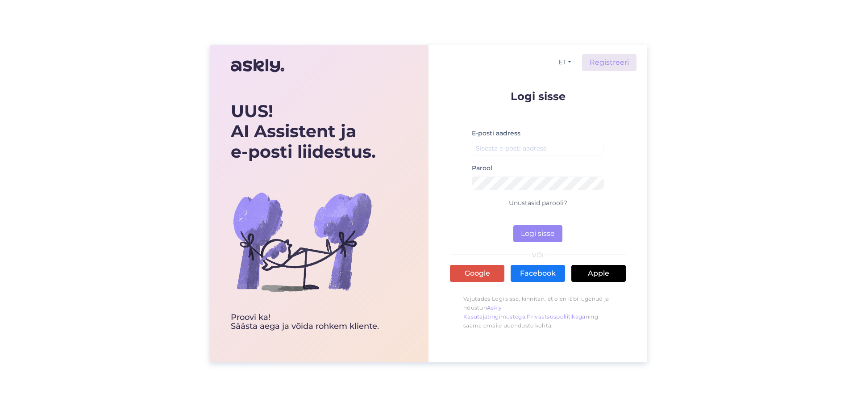 Image resolution: width=857 pixels, height=407 pixels. What do you see at coordinates (496, 133) in the screenshot?
I see `label: E-posti aadress` at bounding box center [496, 133].